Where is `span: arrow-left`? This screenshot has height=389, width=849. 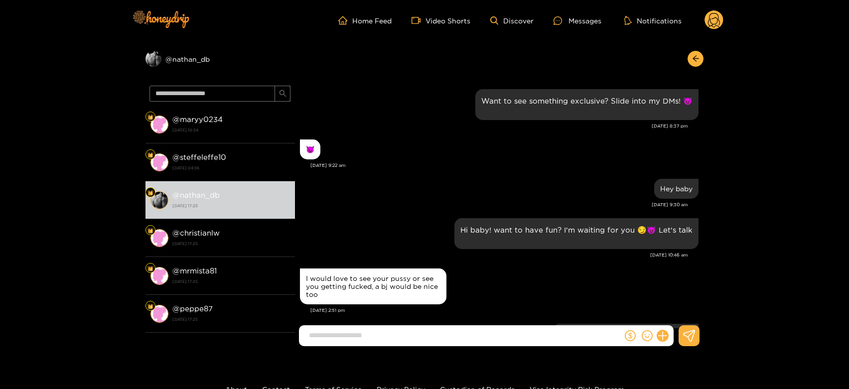
span: arrow-left is located at coordinates (696, 59).